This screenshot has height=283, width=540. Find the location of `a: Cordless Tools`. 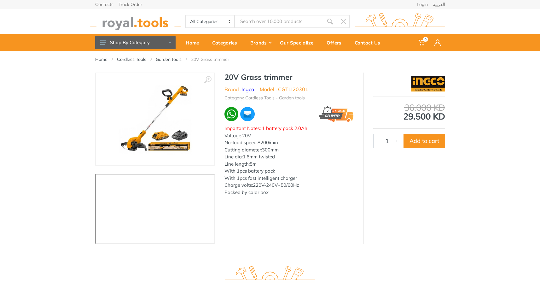

a: Cordless Tools is located at coordinates (131, 59).